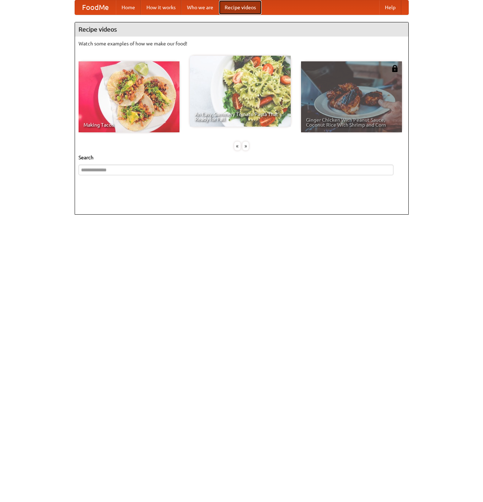  Describe the element at coordinates (161, 7) in the screenshot. I see `a: How it works` at that location.